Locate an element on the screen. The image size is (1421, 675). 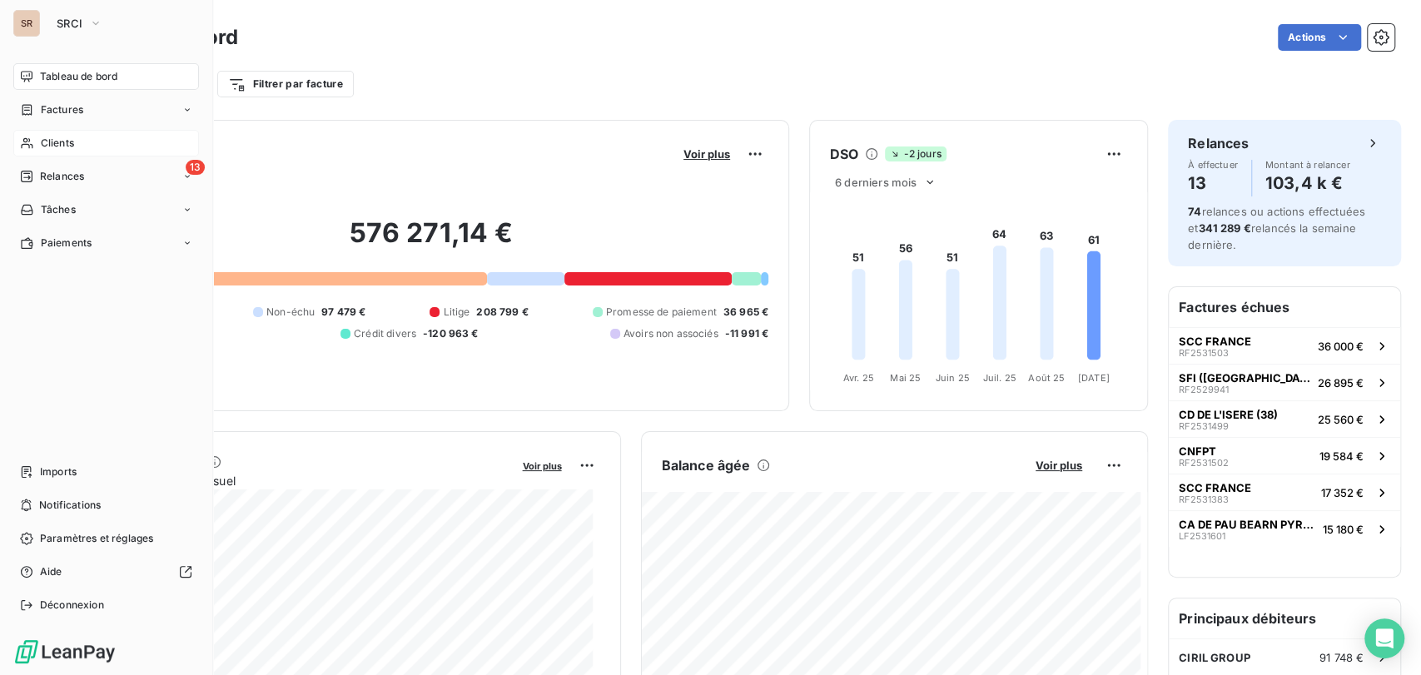
h2: 576 271,14 € is located at coordinates (431, 241).